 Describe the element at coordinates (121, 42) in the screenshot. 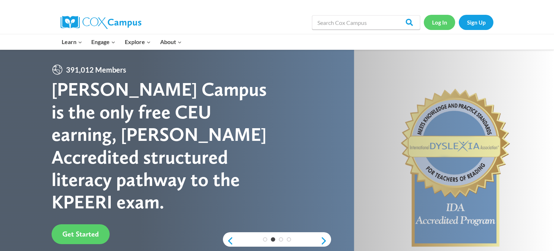

I see `nav: Primary Navigation` at that location.